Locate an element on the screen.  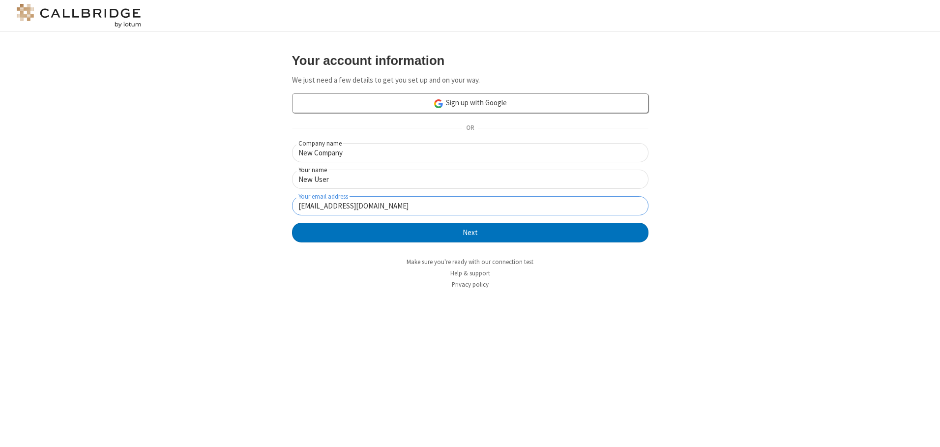
p: We just need a few details to get you set up and on your way. is located at coordinates (470, 80).